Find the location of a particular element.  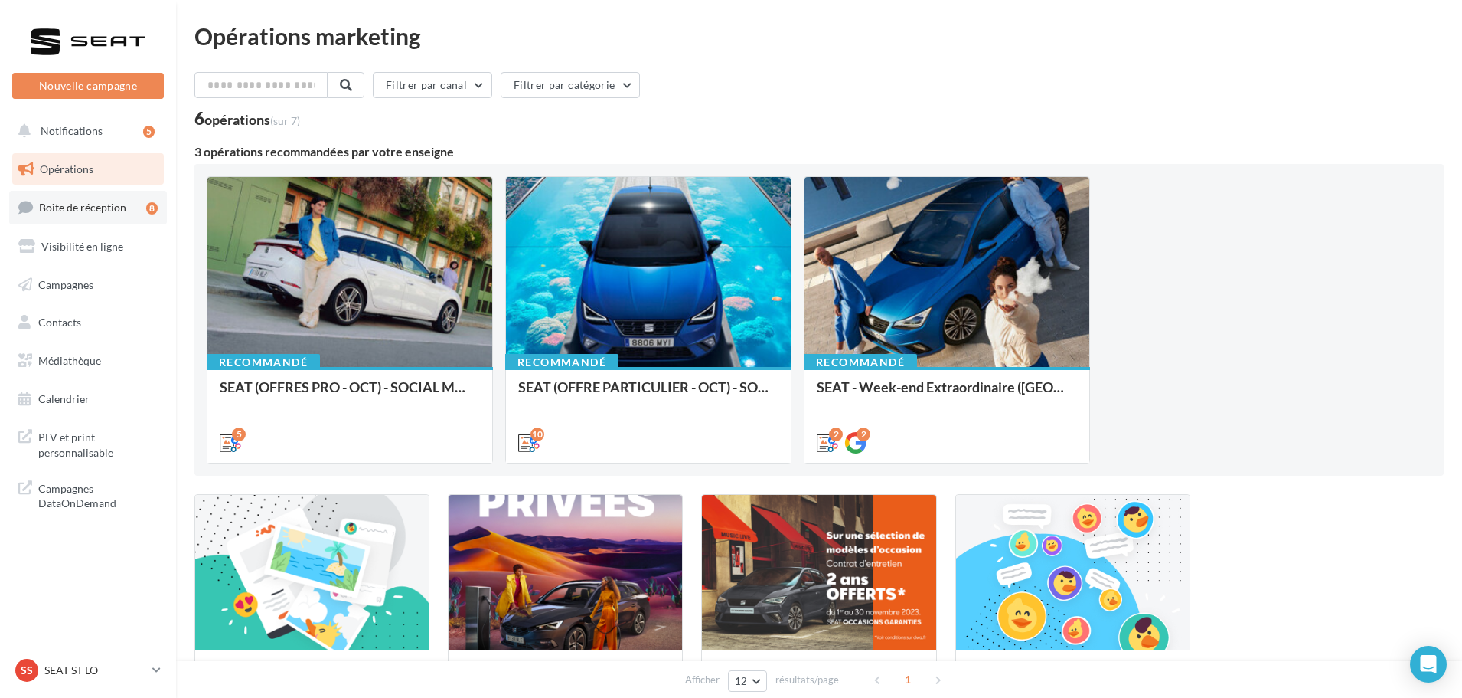

button: Filtrer par catégorie is located at coordinates (570, 85).